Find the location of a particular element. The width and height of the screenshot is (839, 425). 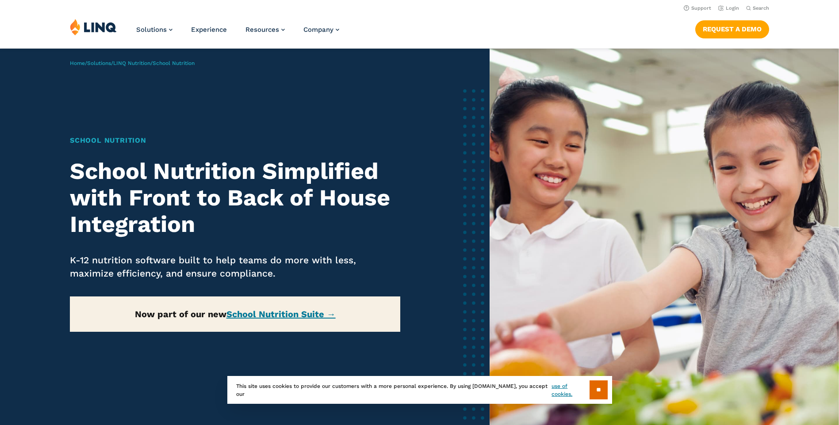

button: Open Search Bar is located at coordinates (757, 8).